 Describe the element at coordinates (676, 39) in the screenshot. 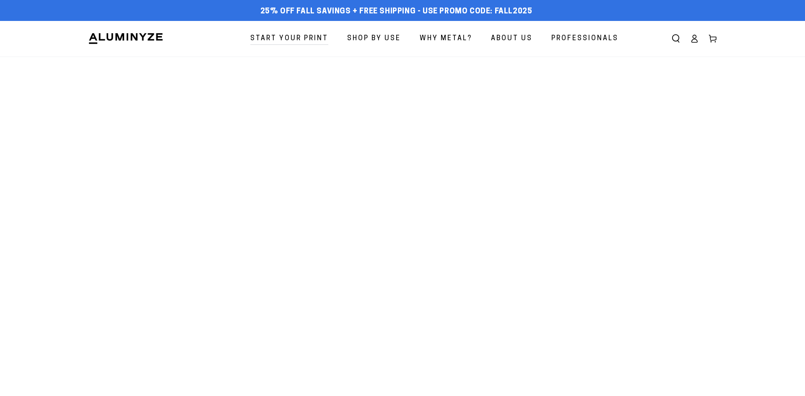

I see `summary: Search our site` at that location.